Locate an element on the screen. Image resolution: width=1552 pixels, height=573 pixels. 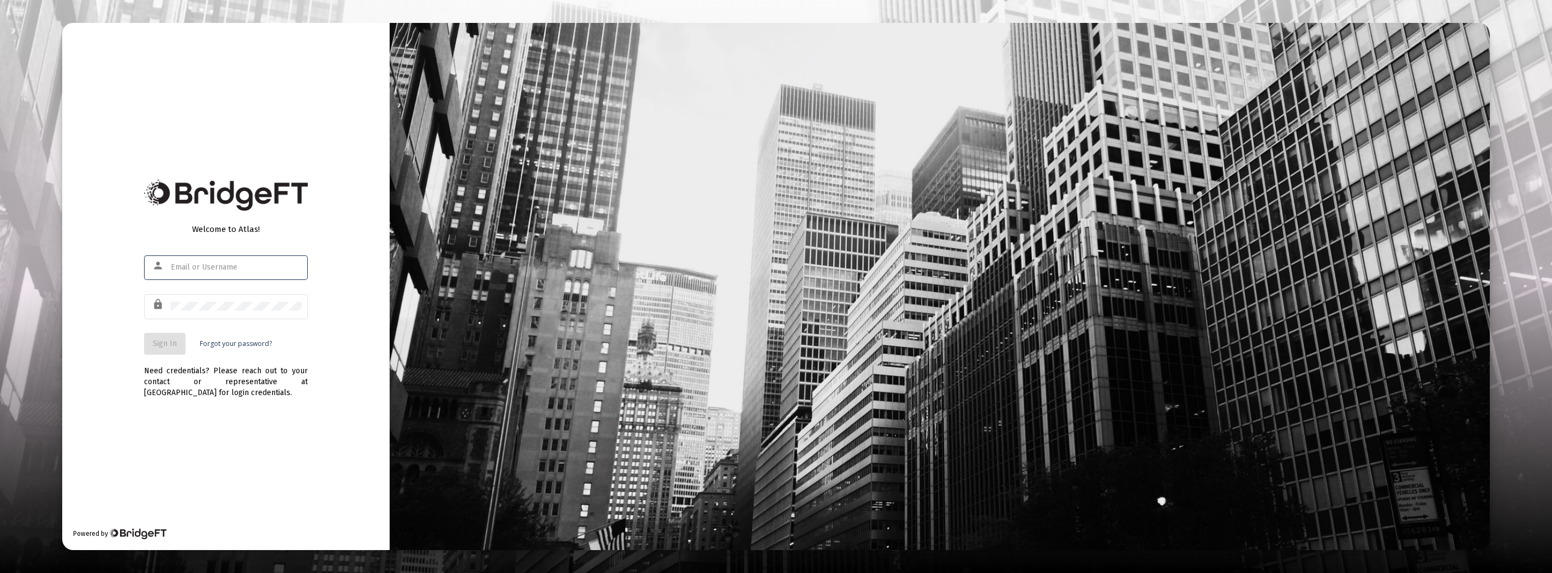
span: Sign In is located at coordinates (165, 343).